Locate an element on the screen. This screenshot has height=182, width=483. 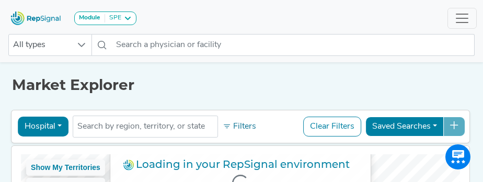
button: Toggle navigation is located at coordinates (462, 18).